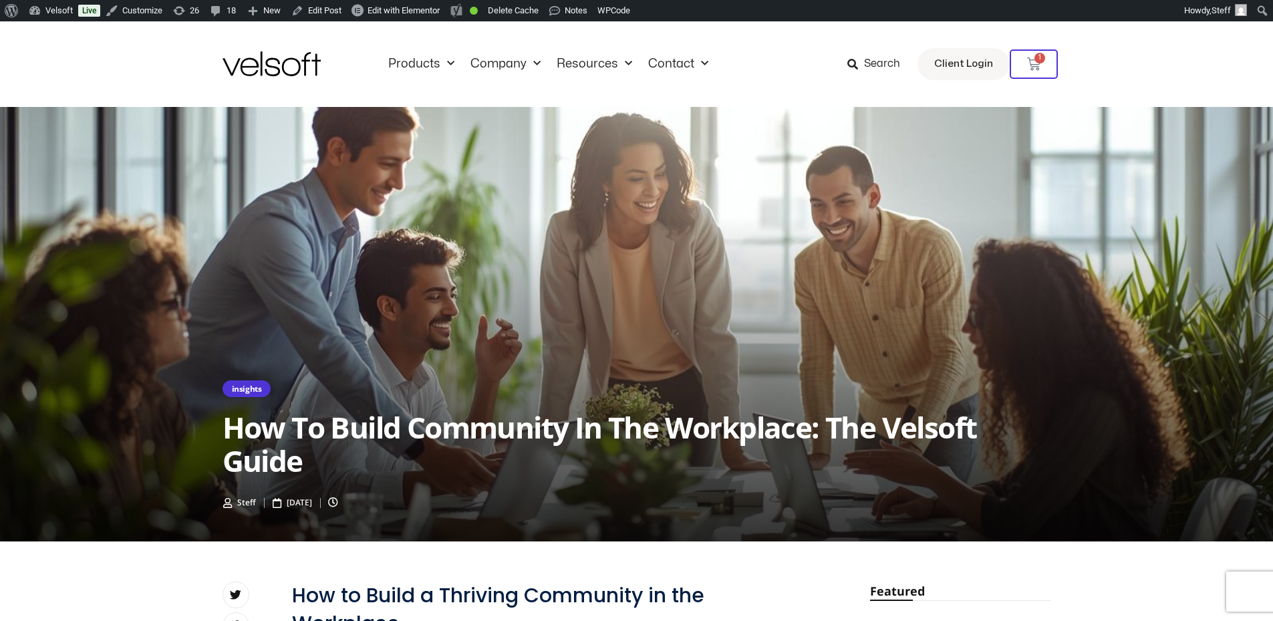 This screenshot has width=1273, height=621. What do you see at coordinates (474, 11) in the screenshot?
I see `div: Good` at bounding box center [474, 11].